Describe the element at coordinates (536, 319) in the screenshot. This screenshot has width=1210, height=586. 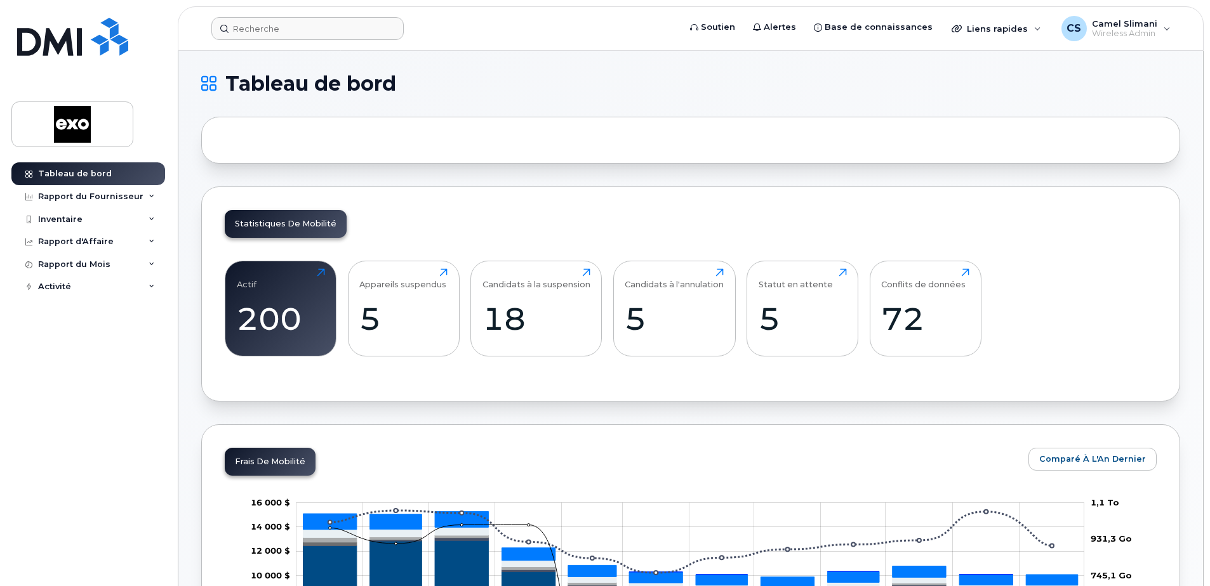
I see `div: 18` at that location.